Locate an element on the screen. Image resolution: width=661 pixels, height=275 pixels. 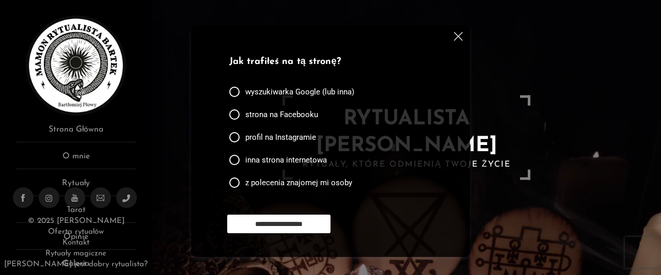
span: strona na Facebooku is located at coordinates (281, 115).